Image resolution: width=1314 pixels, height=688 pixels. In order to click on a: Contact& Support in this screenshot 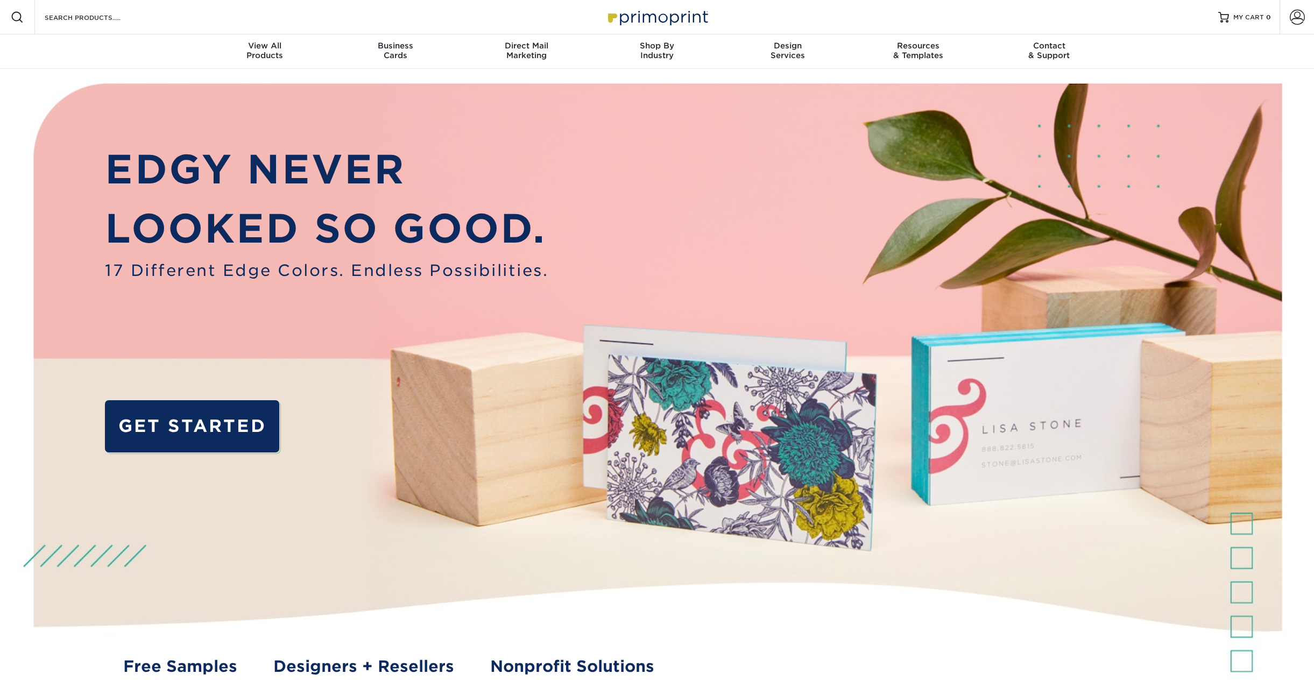, I will do `click(1049, 52)`.